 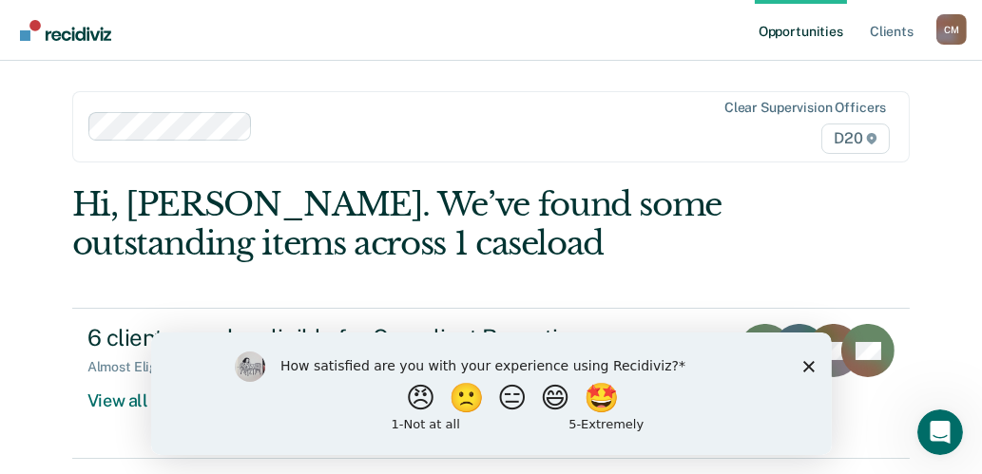 What do you see at coordinates (856, 139) in the screenshot?
I see `span: D20` at bounding box center [856, 139].